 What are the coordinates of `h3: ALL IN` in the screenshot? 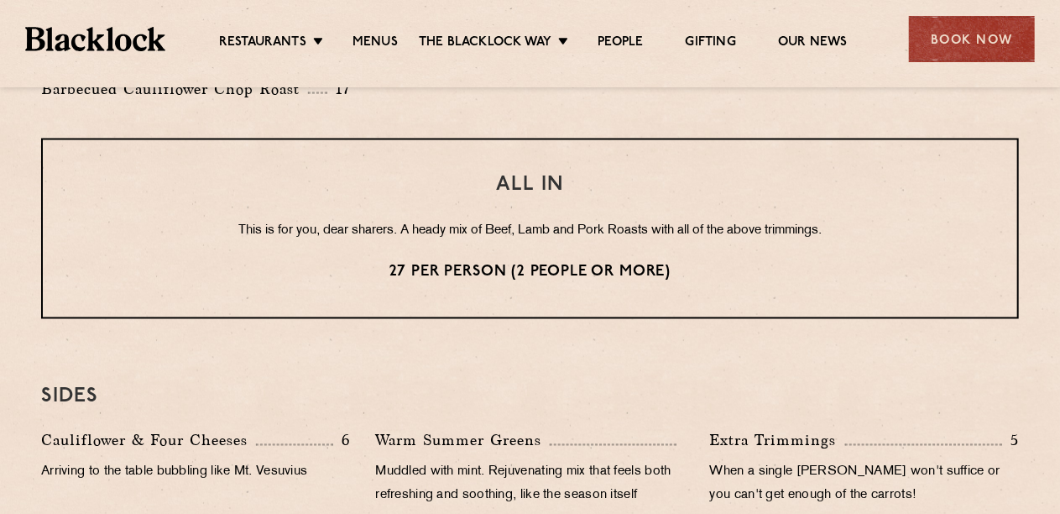 It's located at (530, 185).